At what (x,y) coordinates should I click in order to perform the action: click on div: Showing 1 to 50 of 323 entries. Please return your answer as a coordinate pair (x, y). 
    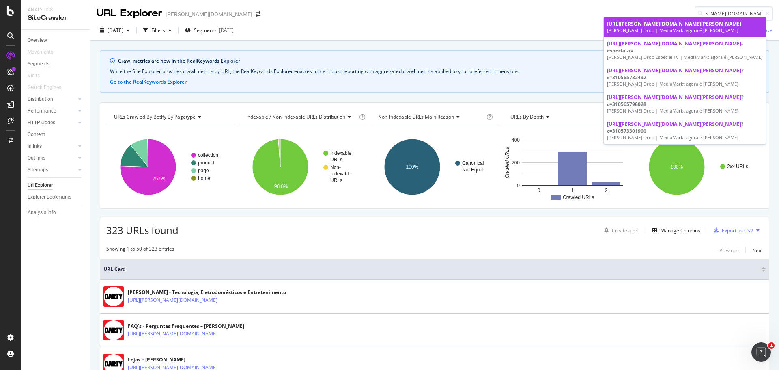
    Looking at the image, I should click on (140, 250).